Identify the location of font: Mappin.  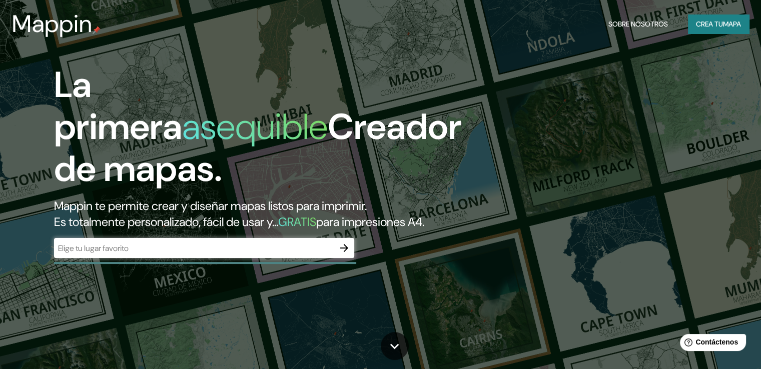
(52, 24).